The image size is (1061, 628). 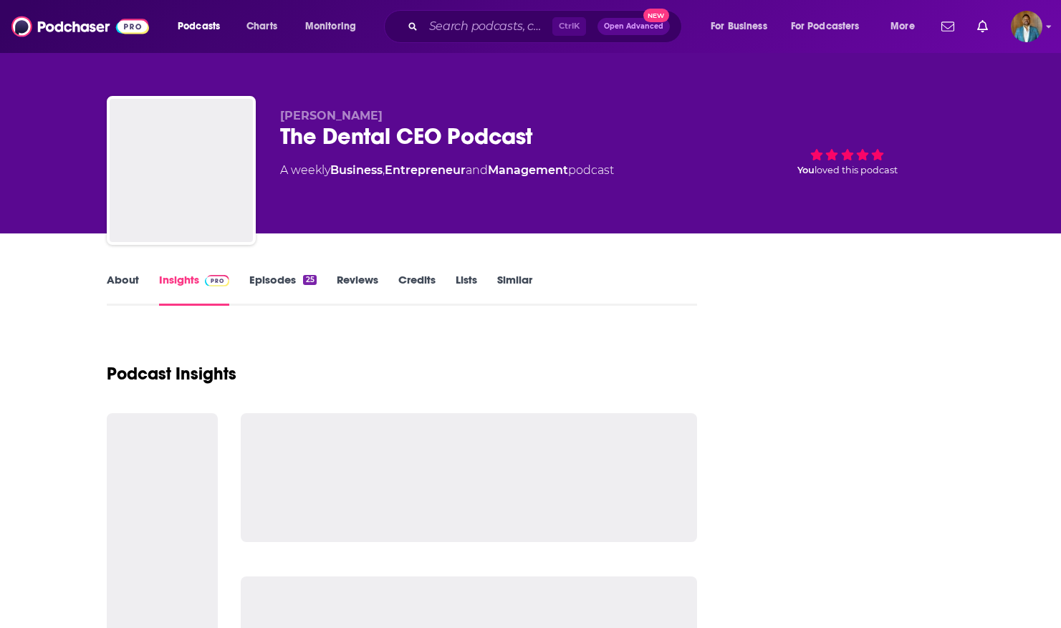 I want to click on span: More, so click(x=902, y=26).